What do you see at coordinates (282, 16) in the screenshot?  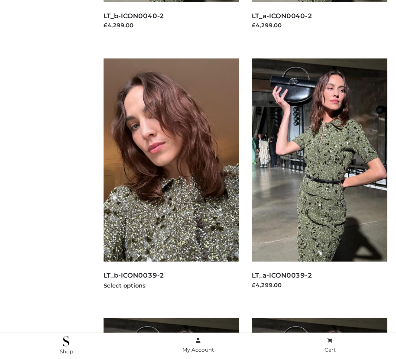 I see `a: LT_a-ICON0040-2` at bounding box center [282, 16].